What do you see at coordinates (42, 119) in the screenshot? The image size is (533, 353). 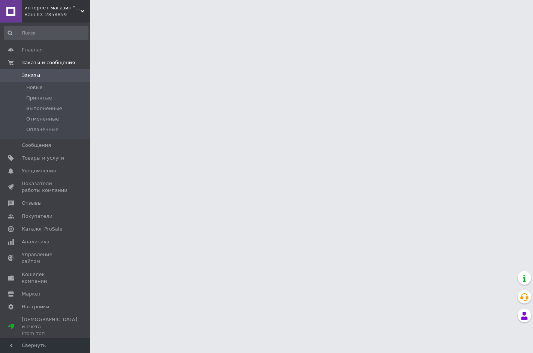 I see `span: Отмененные` at bounding box center [42, 119].